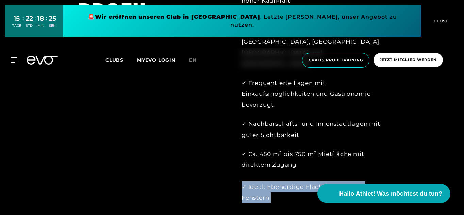 This screenshot has height=215, width=464. I want to click on div: 15, so click(17, 18).